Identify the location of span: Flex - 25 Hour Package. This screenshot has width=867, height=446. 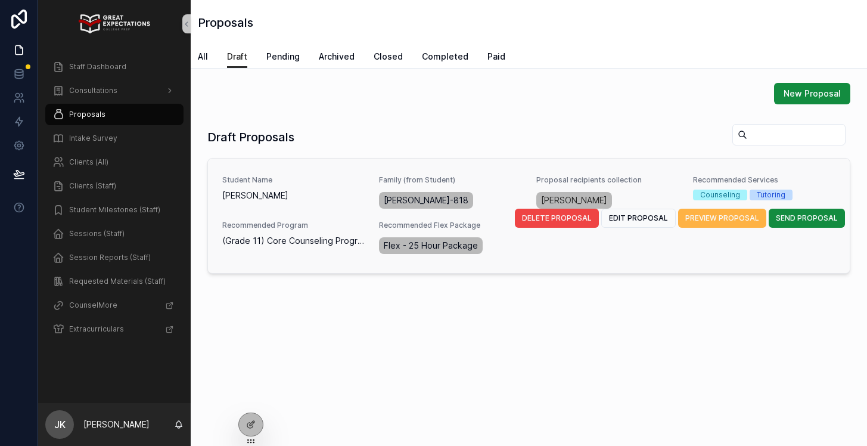
(431, 246).